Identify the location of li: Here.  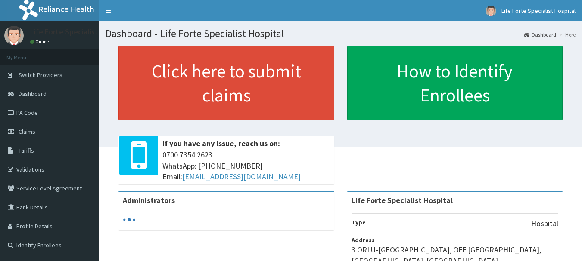
(566, 34).